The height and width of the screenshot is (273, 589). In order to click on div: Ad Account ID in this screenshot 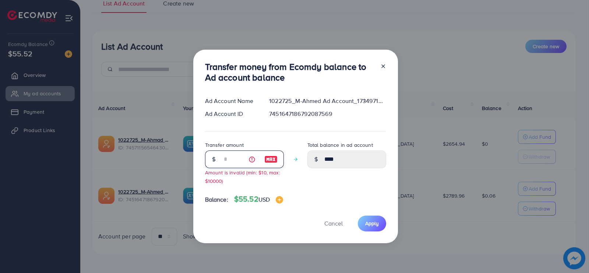, I will do `click(231, 114)`.